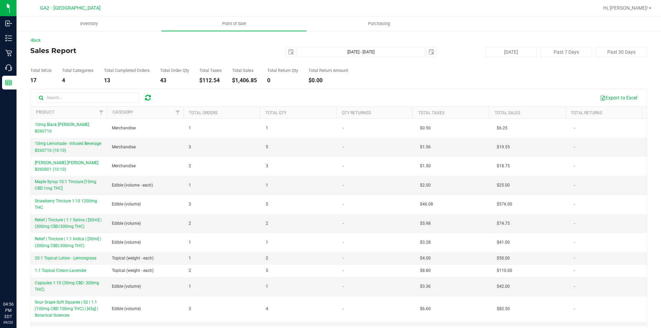 The height and width of the screenshot is (328, 661). I want to click on div: 4, so click(78, 81).